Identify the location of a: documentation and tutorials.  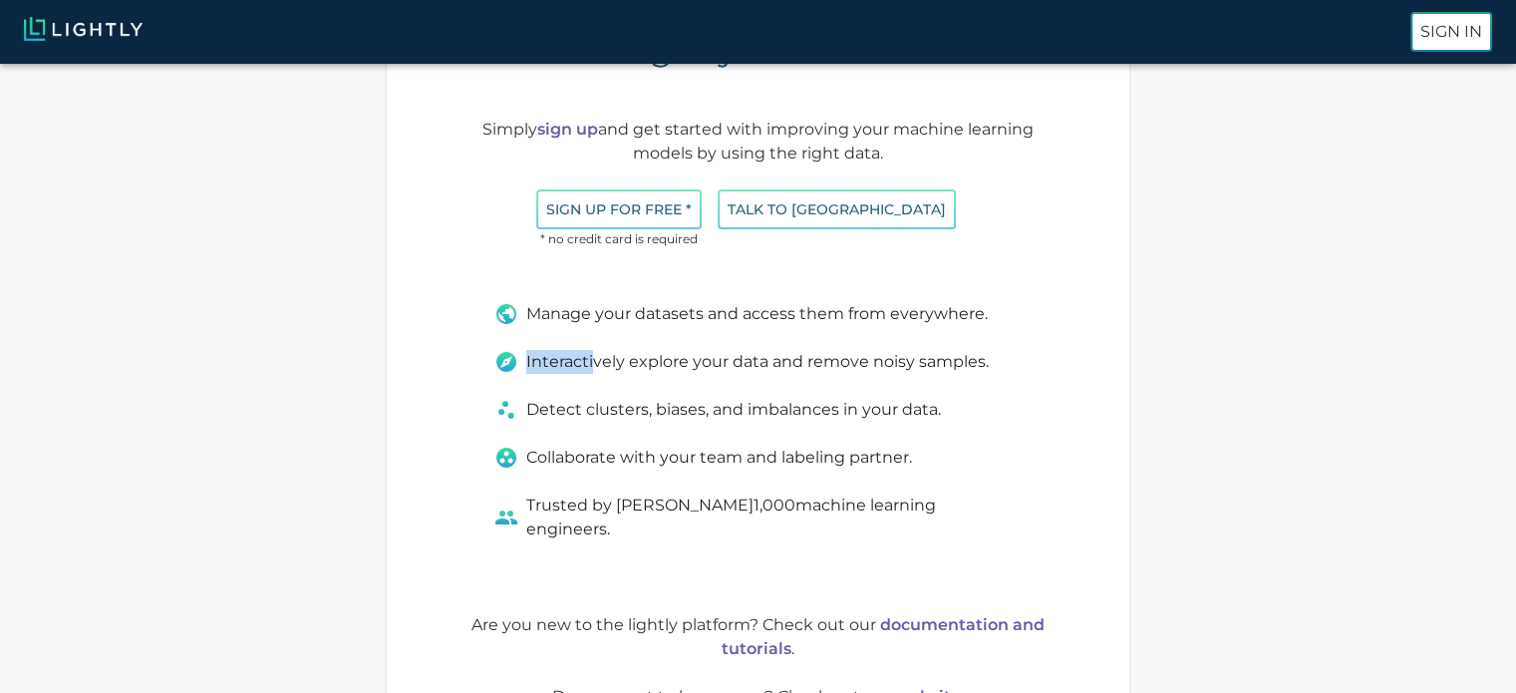
(883, 636).